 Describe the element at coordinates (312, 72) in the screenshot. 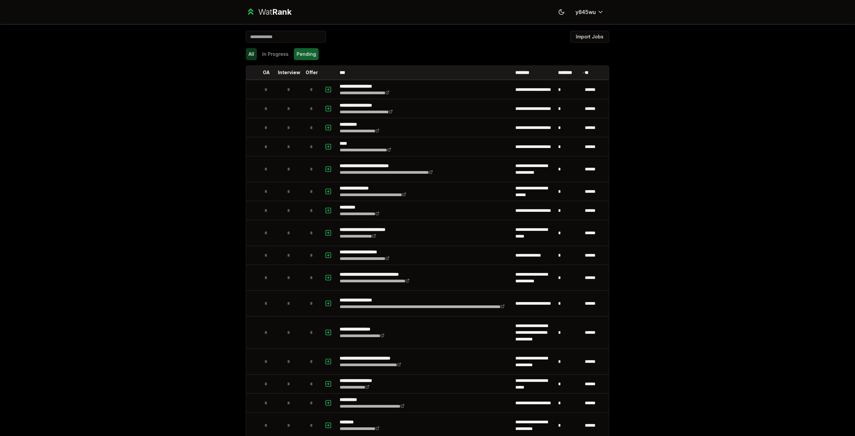

I see `p: Offer` at that location.